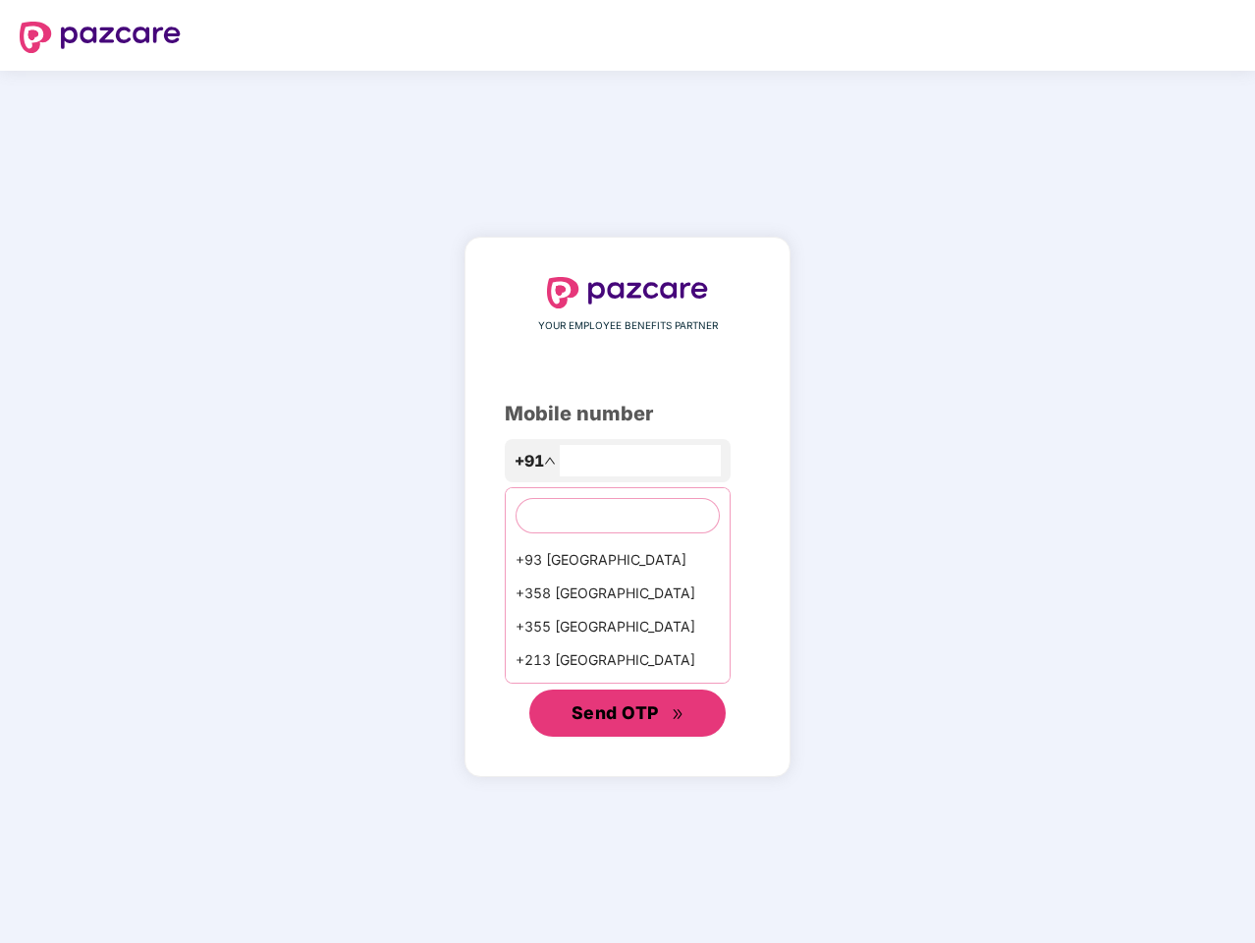 The width and height of the screenshot is (1255, 943). I want to click on div: +1684 AmericanSamoa, so click(618, 693).